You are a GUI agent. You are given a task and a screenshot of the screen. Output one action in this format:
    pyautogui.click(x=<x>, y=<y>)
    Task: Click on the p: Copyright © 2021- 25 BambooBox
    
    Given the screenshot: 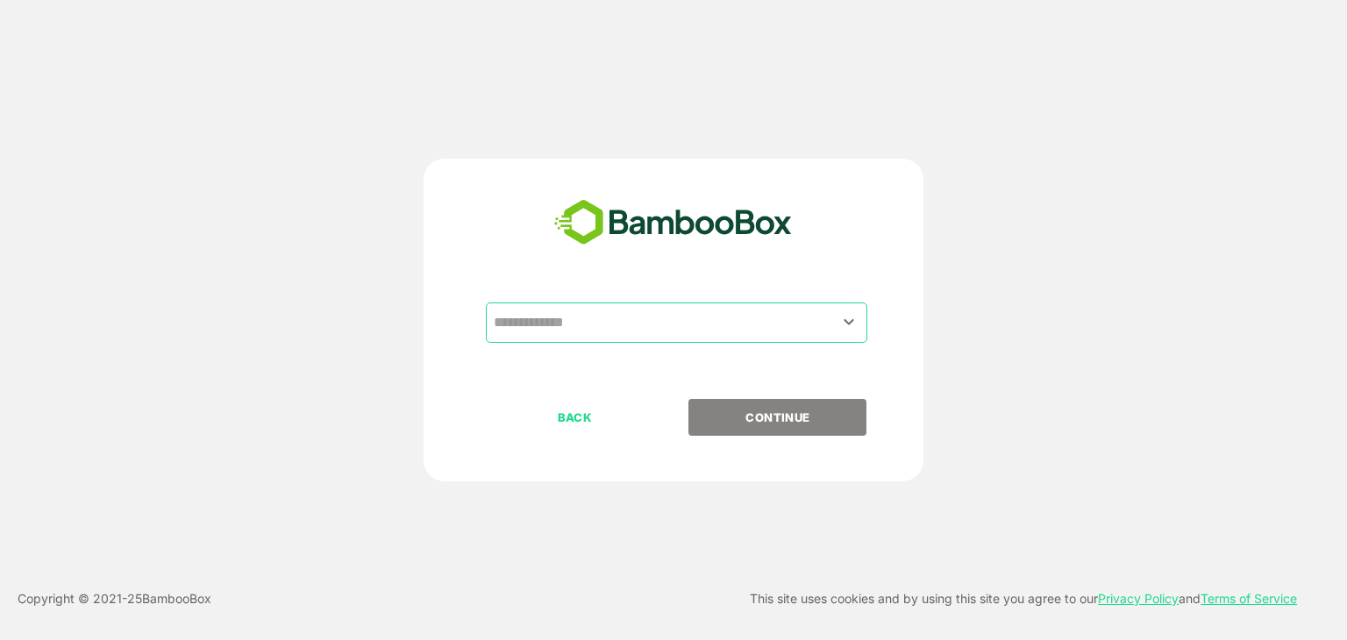 What is the action you would take?
    pyautogui.click(x=114, y=599)
    